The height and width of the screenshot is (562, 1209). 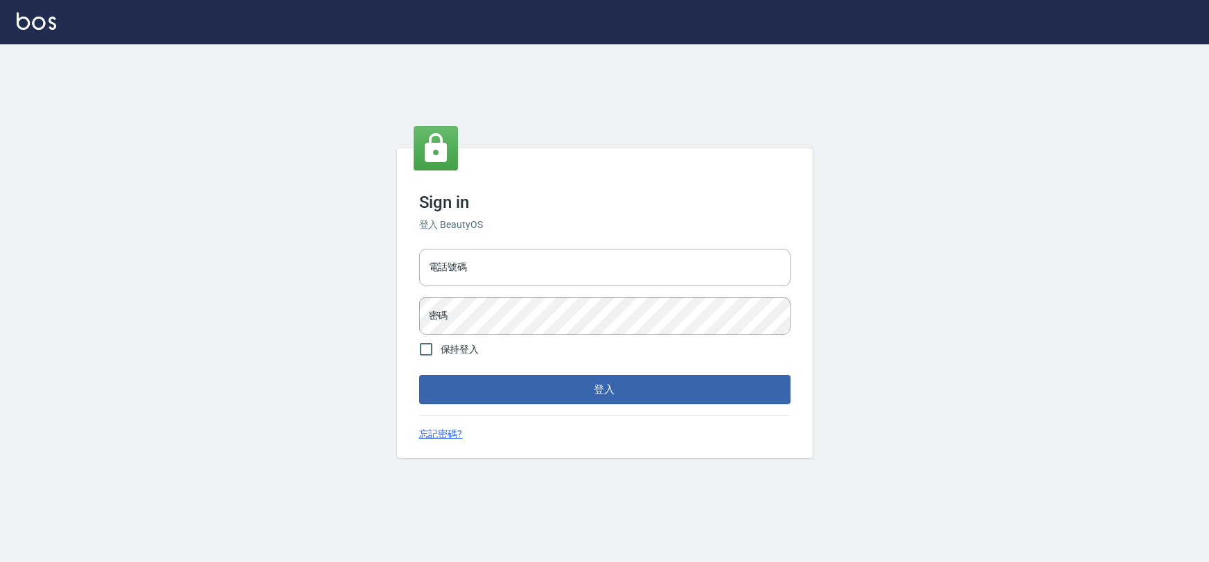 I want to click on h6: 登入 BeautyOS, so click(x=605, y=225).